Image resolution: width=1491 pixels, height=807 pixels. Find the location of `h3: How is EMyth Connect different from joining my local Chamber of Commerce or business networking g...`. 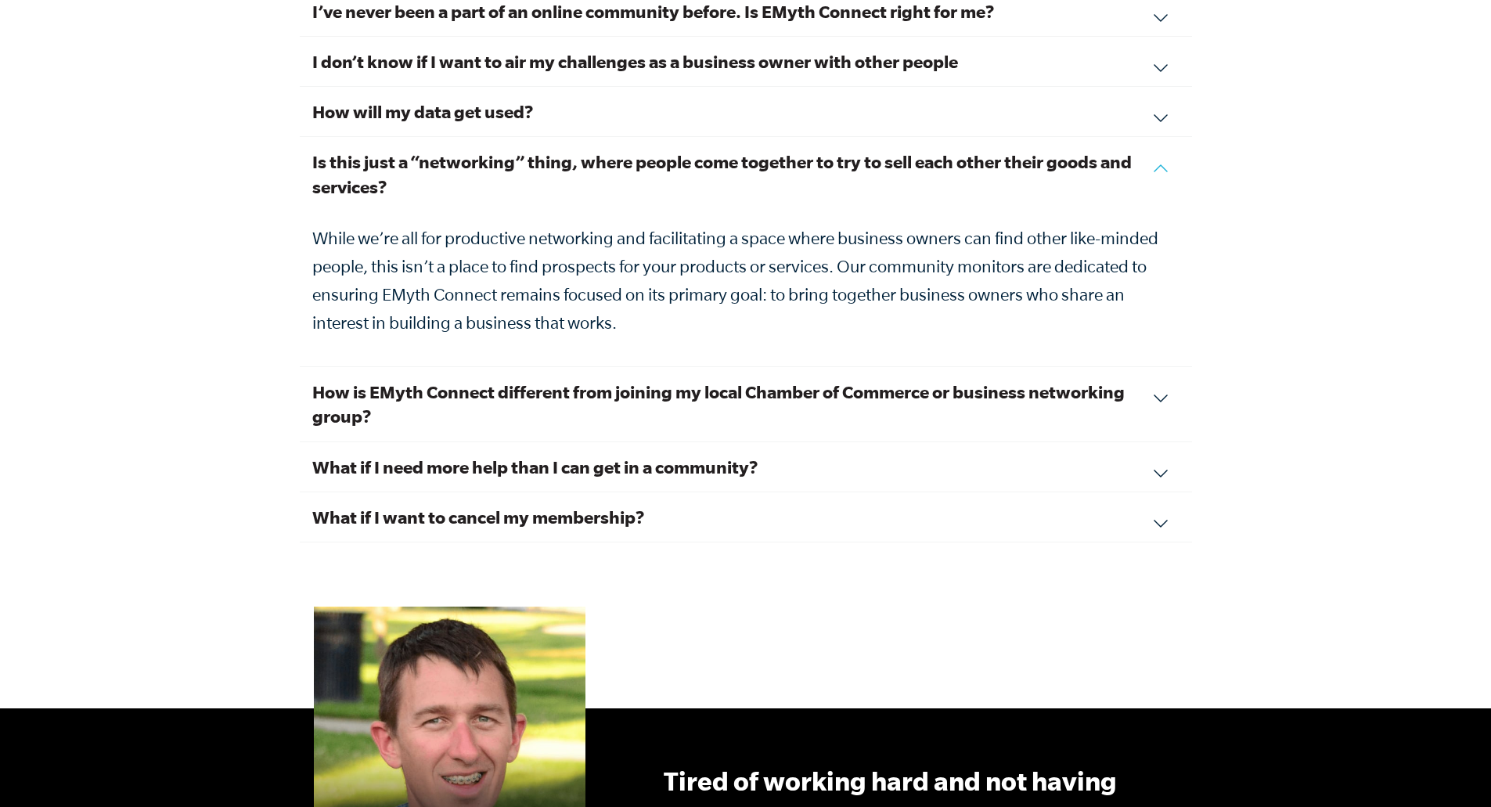

h3: How is EMyth Connect different from joining my local Chamber of Commerce or business networking g... is located at coordinates (746, 404).